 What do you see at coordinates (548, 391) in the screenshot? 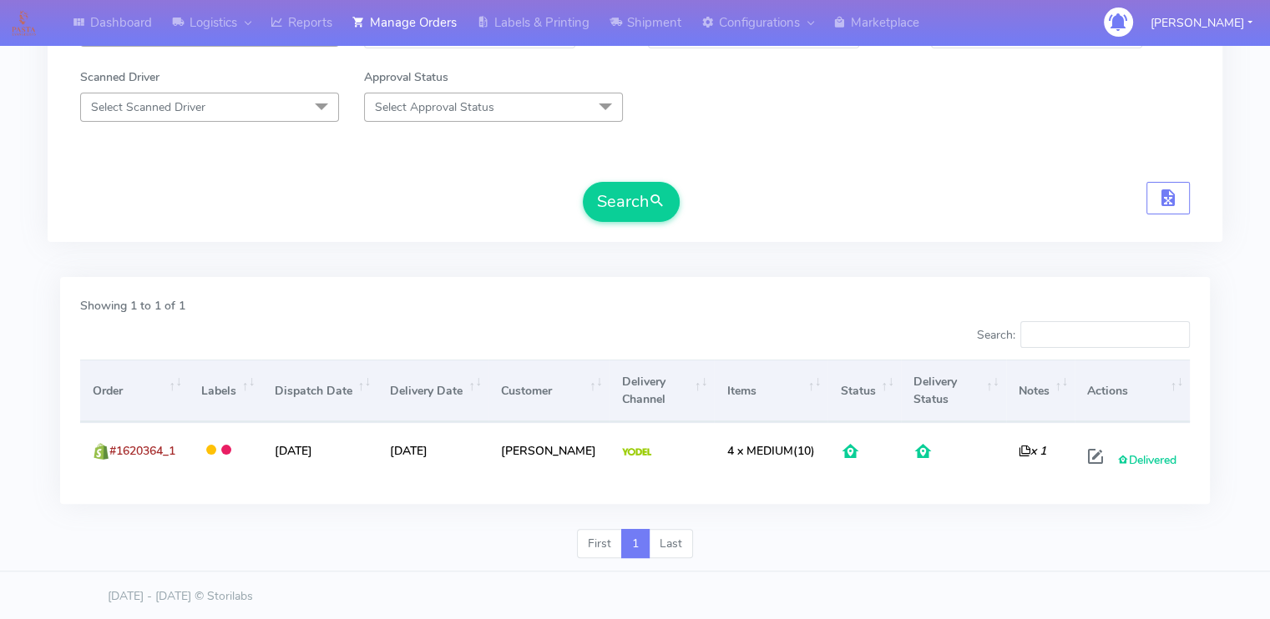
I see `th: Customer: activate to sort column ascending` at bounding box center [548, 391].